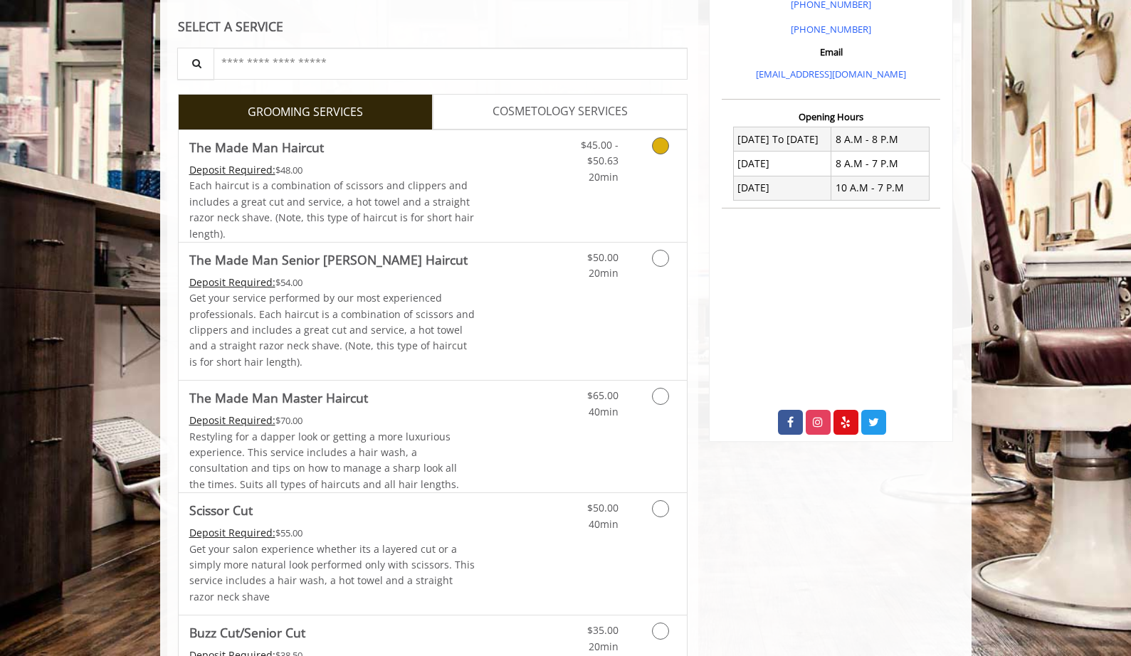  Describe the element at coordinates (332, 421) in the screenshot. I see `div: $70.00` at that location.